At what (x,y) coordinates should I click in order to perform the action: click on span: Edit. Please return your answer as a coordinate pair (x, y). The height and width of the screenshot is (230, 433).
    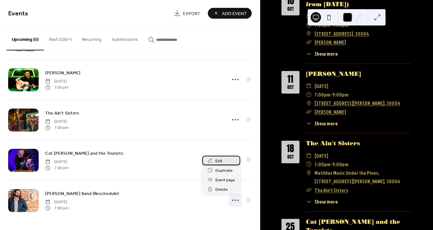
    Looking at the image, I should click on (219, 161).